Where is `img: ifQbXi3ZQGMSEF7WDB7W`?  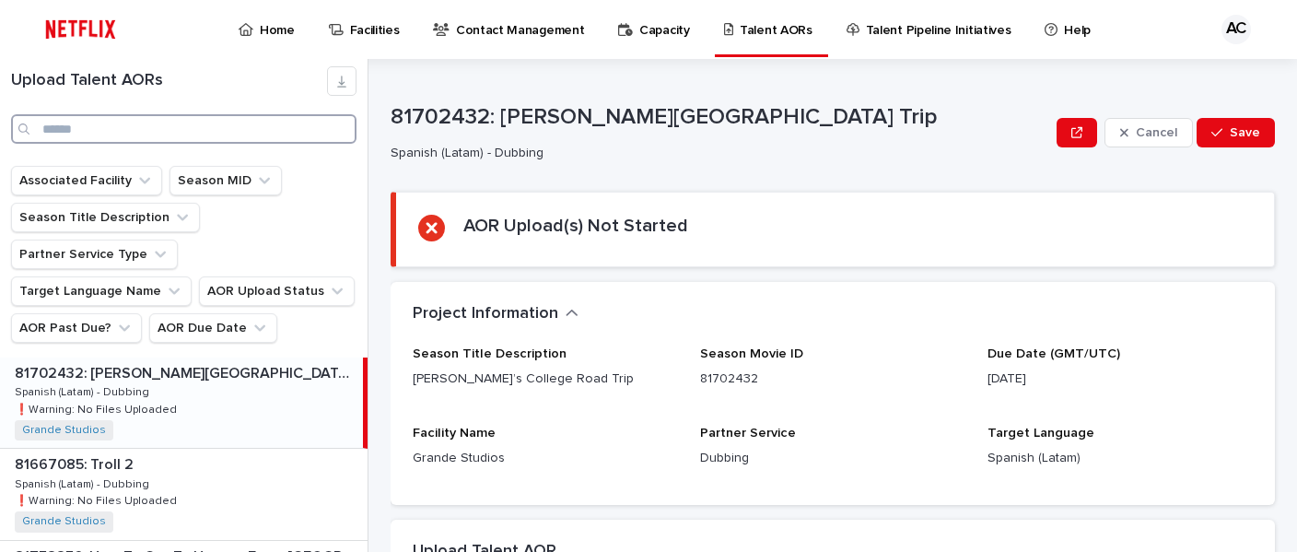
img: ifQbXi3ZQGMSEF7WDB7W is located at coordinates (80, 29).